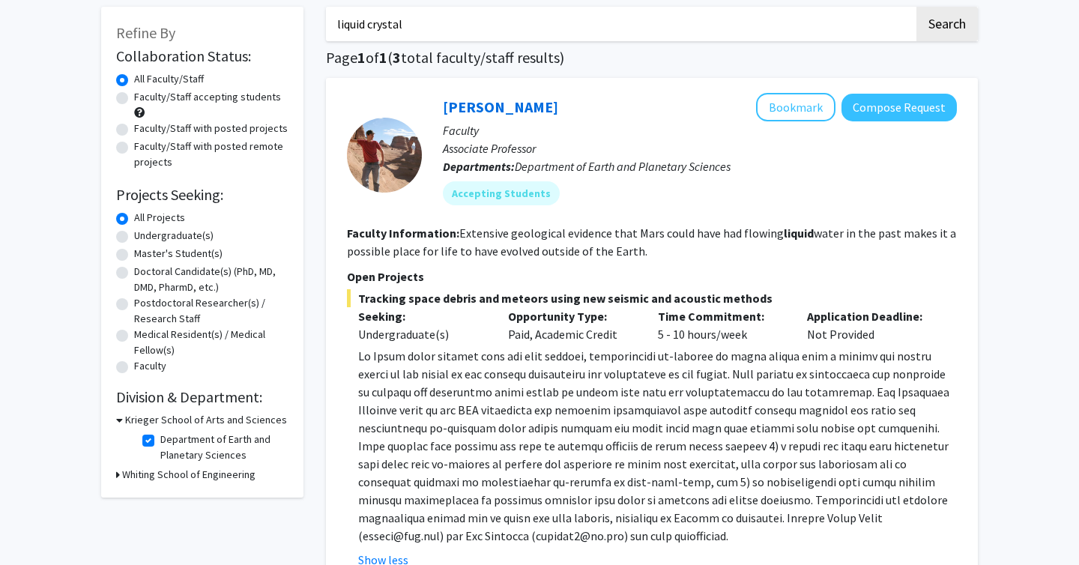  Describe the element at coordinates (178, 253) in the screenshot. I see `label: Master's Student(s)` at that location.